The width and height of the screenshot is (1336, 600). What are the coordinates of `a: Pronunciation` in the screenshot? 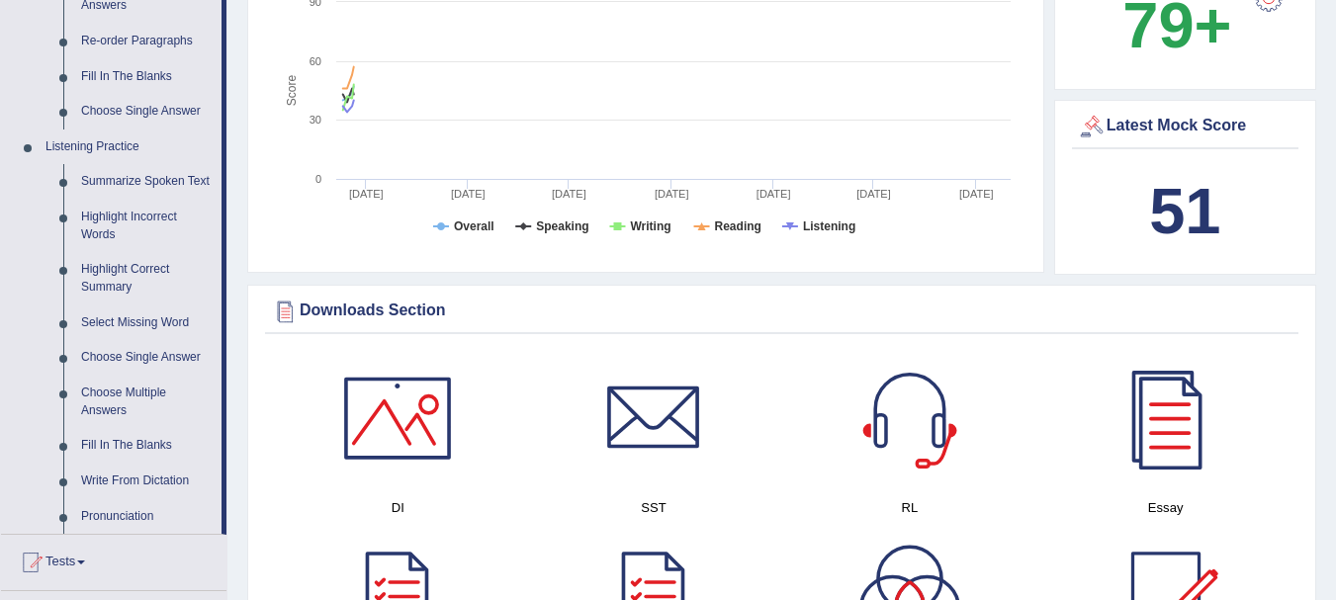 It's located at (146, 517).